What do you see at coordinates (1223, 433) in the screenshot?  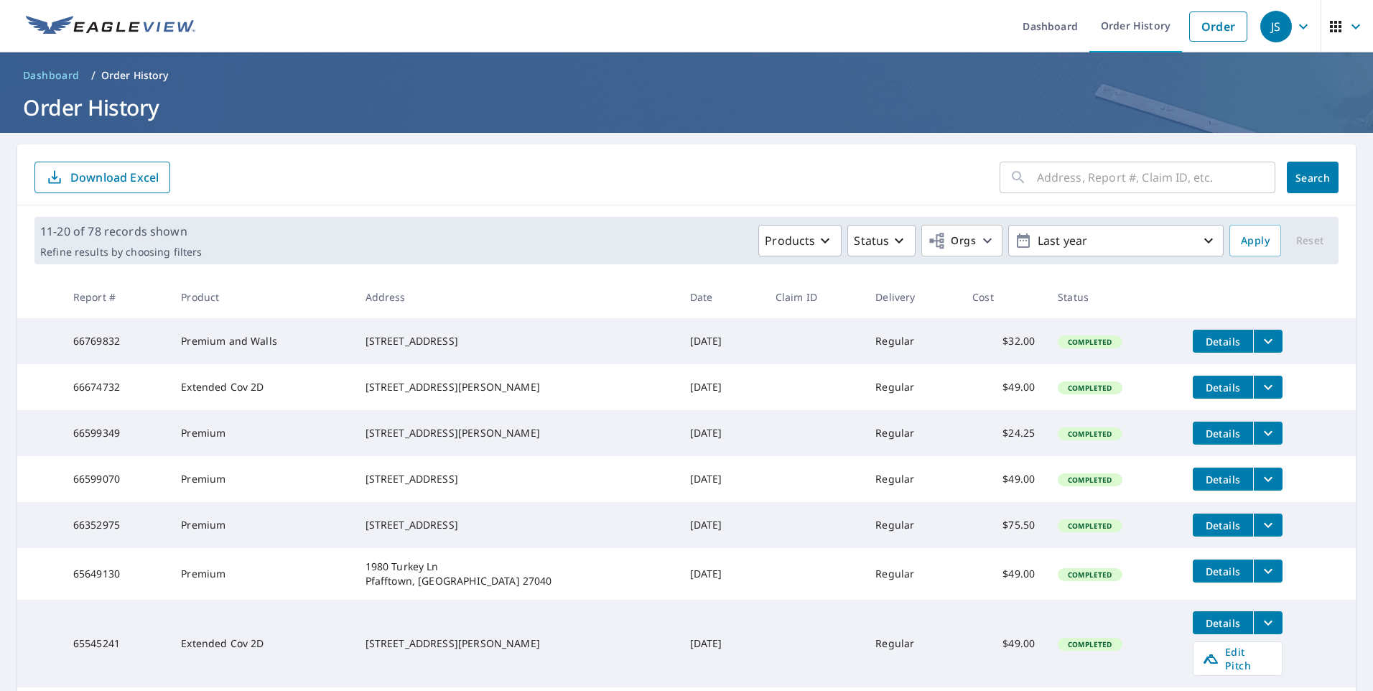 I see `button: detailsBtn-66599349` at bounding box center [1223, 433].